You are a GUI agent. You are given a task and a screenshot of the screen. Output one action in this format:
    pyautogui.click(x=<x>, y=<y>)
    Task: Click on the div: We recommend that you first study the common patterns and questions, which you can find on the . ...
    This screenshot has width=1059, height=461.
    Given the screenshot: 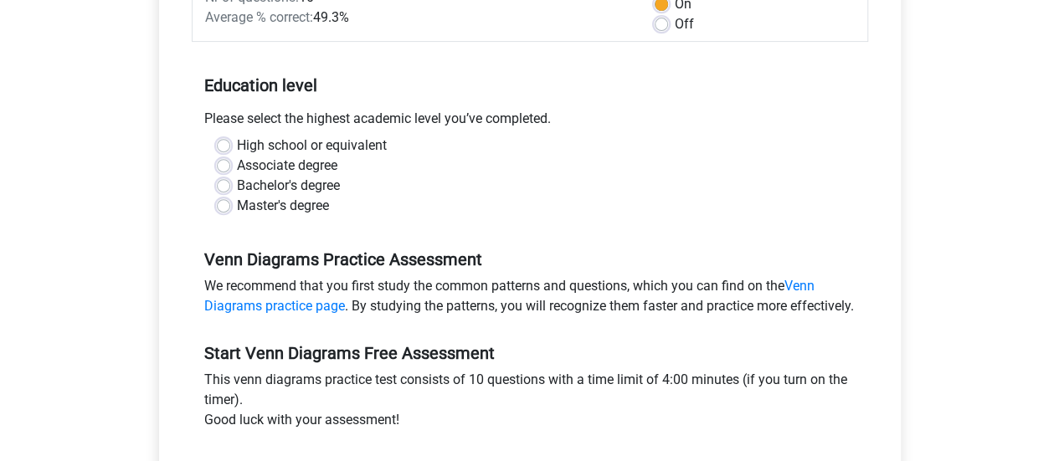 What is the action you would take?
    pyautogui.click(x=530, y=300)
    